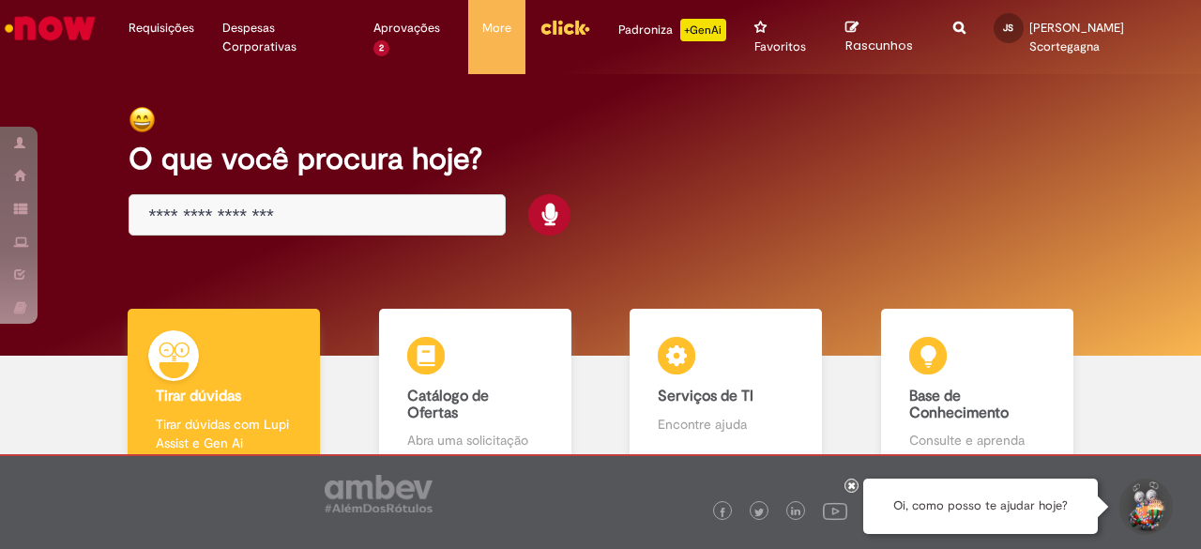 This screenshot has width=1201, height=549. Describe the element at coordinates (796, 512) in the screenshot. I see `img: logo_footer_linkedin.png` at that location.